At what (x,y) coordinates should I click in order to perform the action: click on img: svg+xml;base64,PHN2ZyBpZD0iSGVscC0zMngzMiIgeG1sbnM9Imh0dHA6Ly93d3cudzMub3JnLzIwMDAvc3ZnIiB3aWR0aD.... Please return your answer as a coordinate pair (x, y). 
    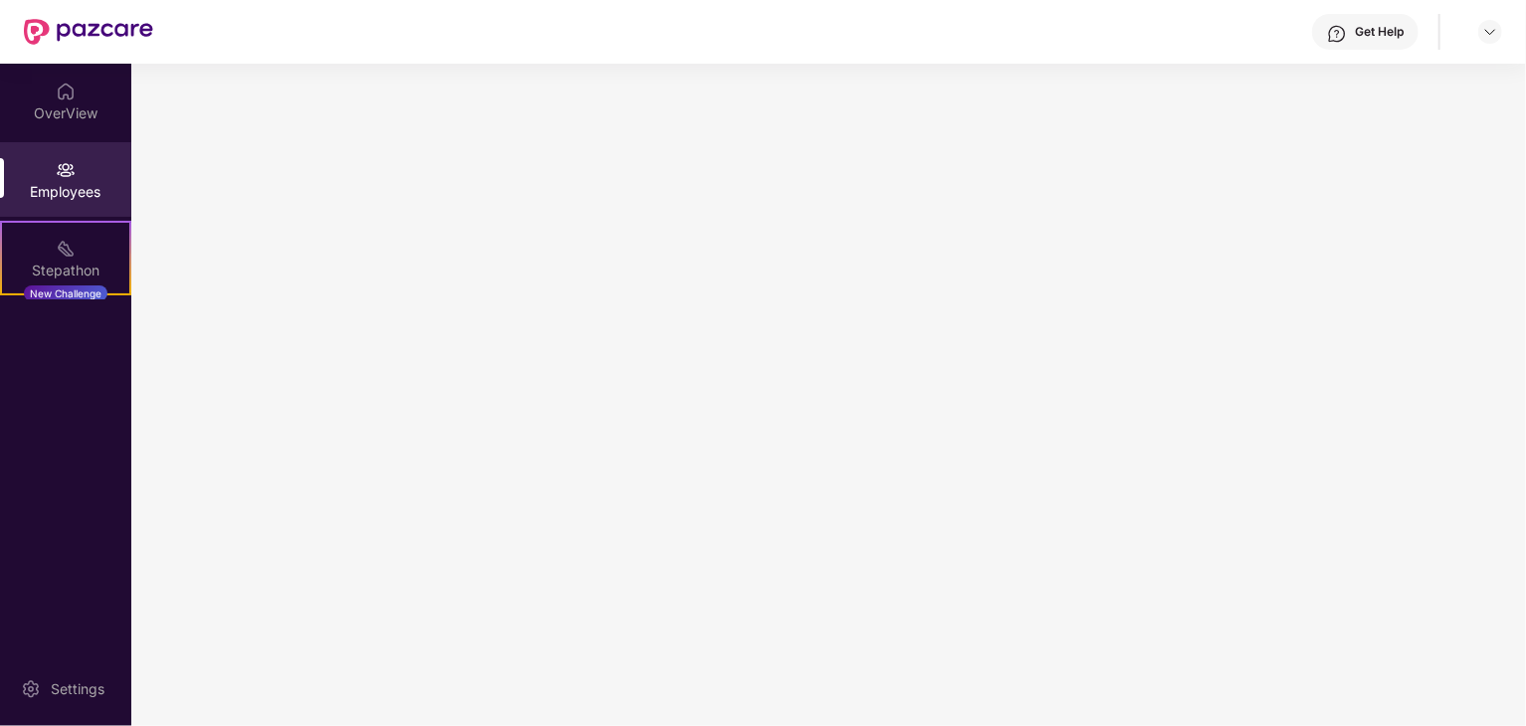
    Looking at the image, I should click on (1337, 34).